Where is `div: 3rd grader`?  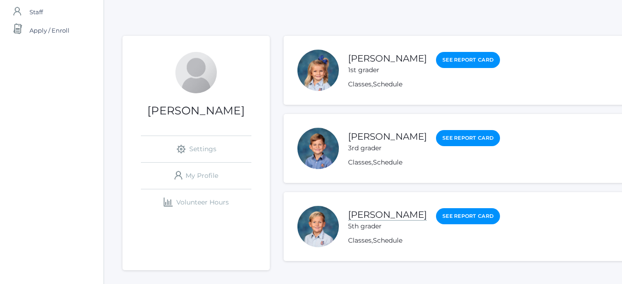 div: 3rd grader is located at coordinates (387, 148).